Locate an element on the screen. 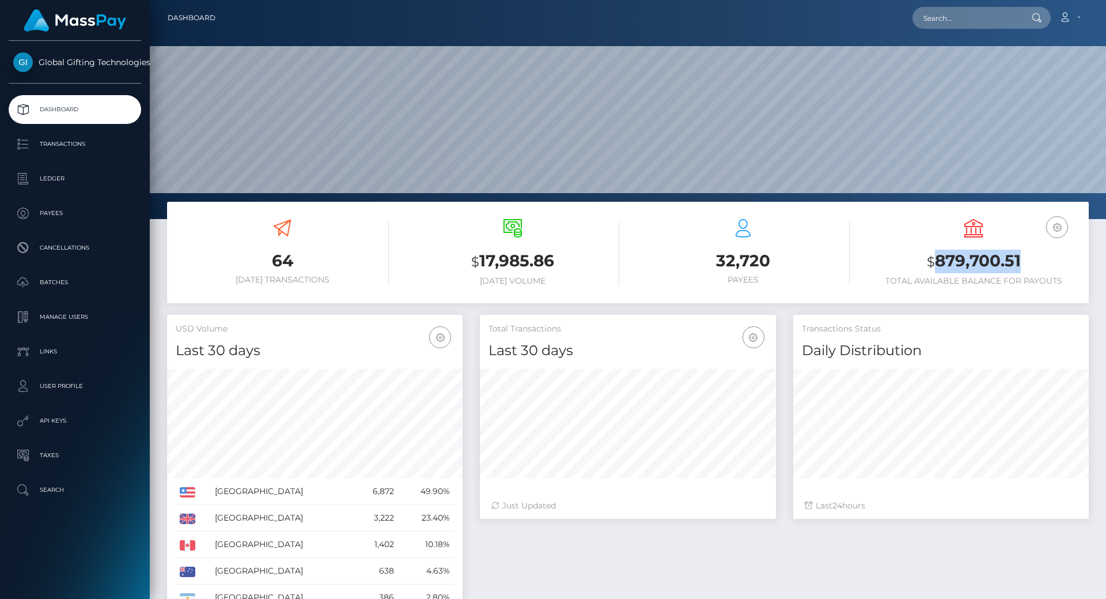  img: AU.png is located at coordinates (187, 571).